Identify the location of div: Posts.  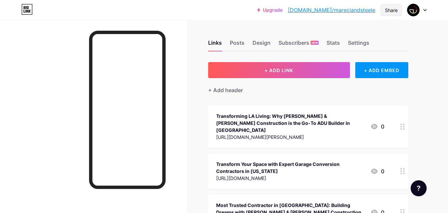
(237, 45).